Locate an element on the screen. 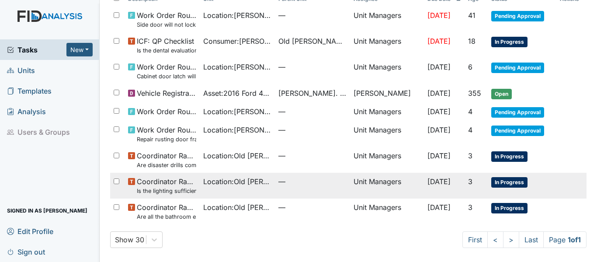 The width and height of the screenshot is (597, 262). small: Is the lighting sufficient? is located at coordinates (167, 191).